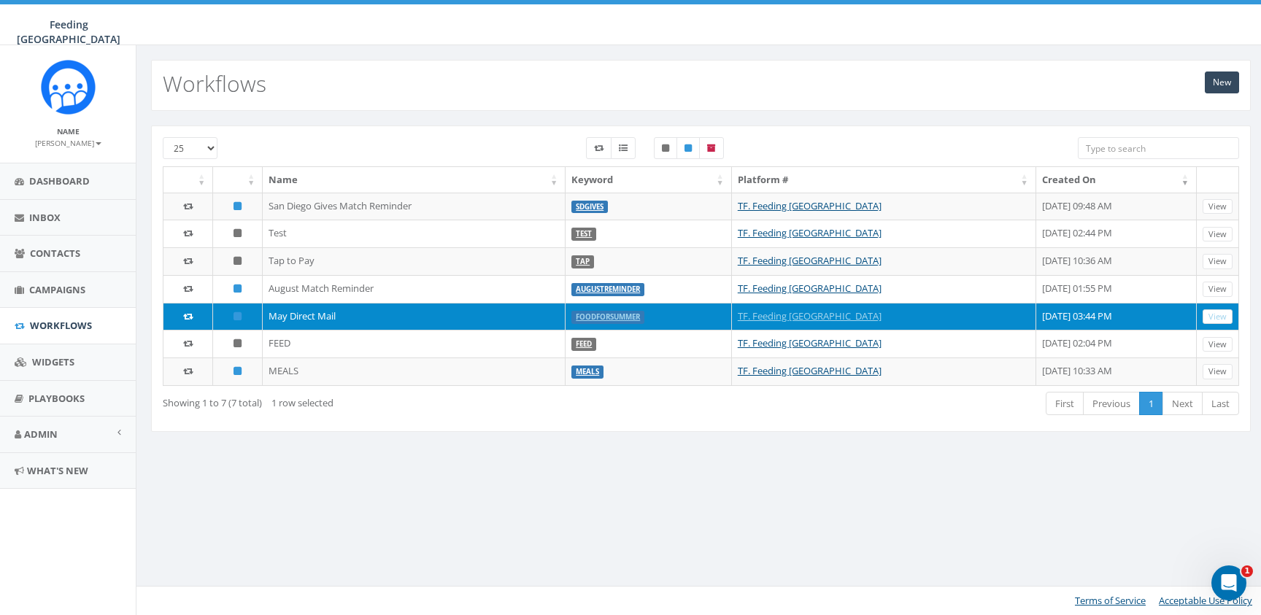  Describe the element at coordinates (414, 261) in the screenshot. I see `td: Tap to Pay` at that location.